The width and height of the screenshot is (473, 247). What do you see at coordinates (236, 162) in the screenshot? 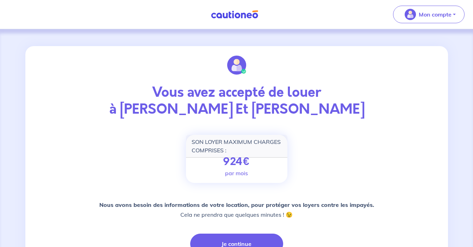
I see `p: 924` at bounding box center [236, 162].